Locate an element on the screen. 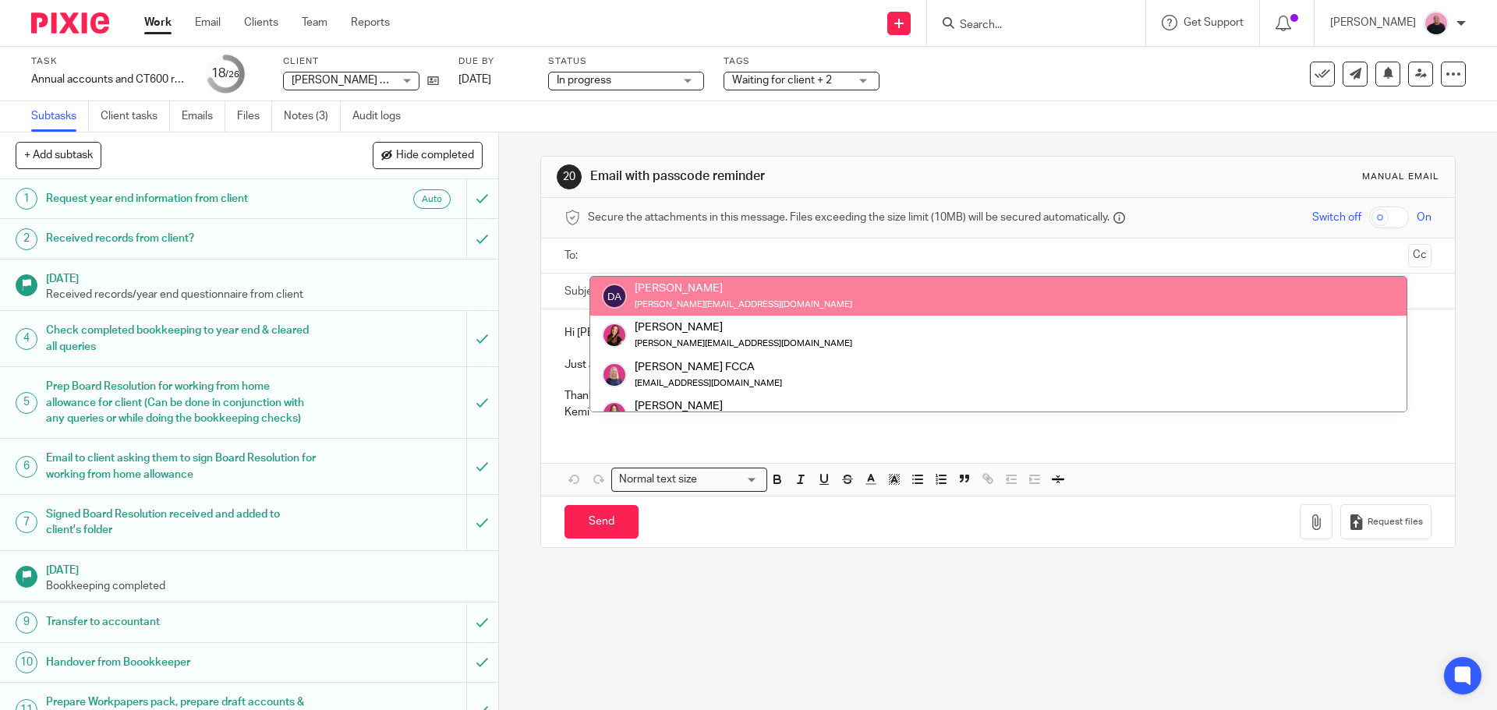 This screenshot has width=1497, height=710. span: In progress is located at coordinates (584, 80).